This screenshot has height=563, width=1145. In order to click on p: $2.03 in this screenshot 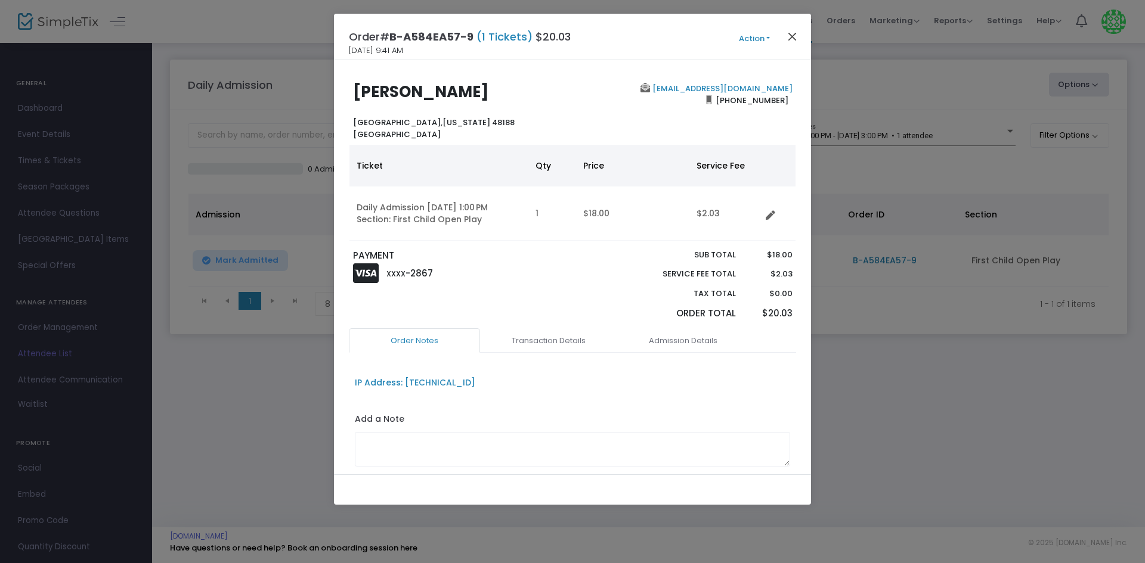, I will do `click(769, 274)`.